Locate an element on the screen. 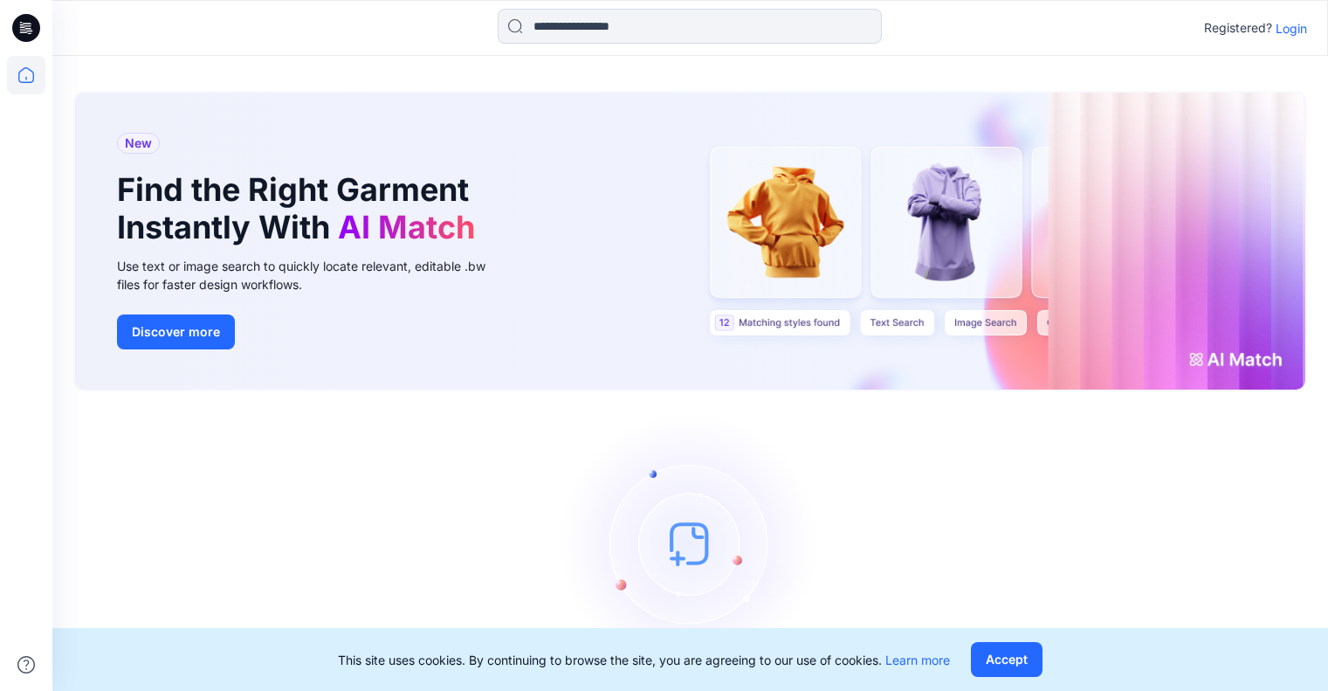 The width and height of the screenshot is (1328, 691). p: This site uses cookies. By continuing to browse the site, you are agreeing to our use of cookies. is located at coordinates (644, 659).